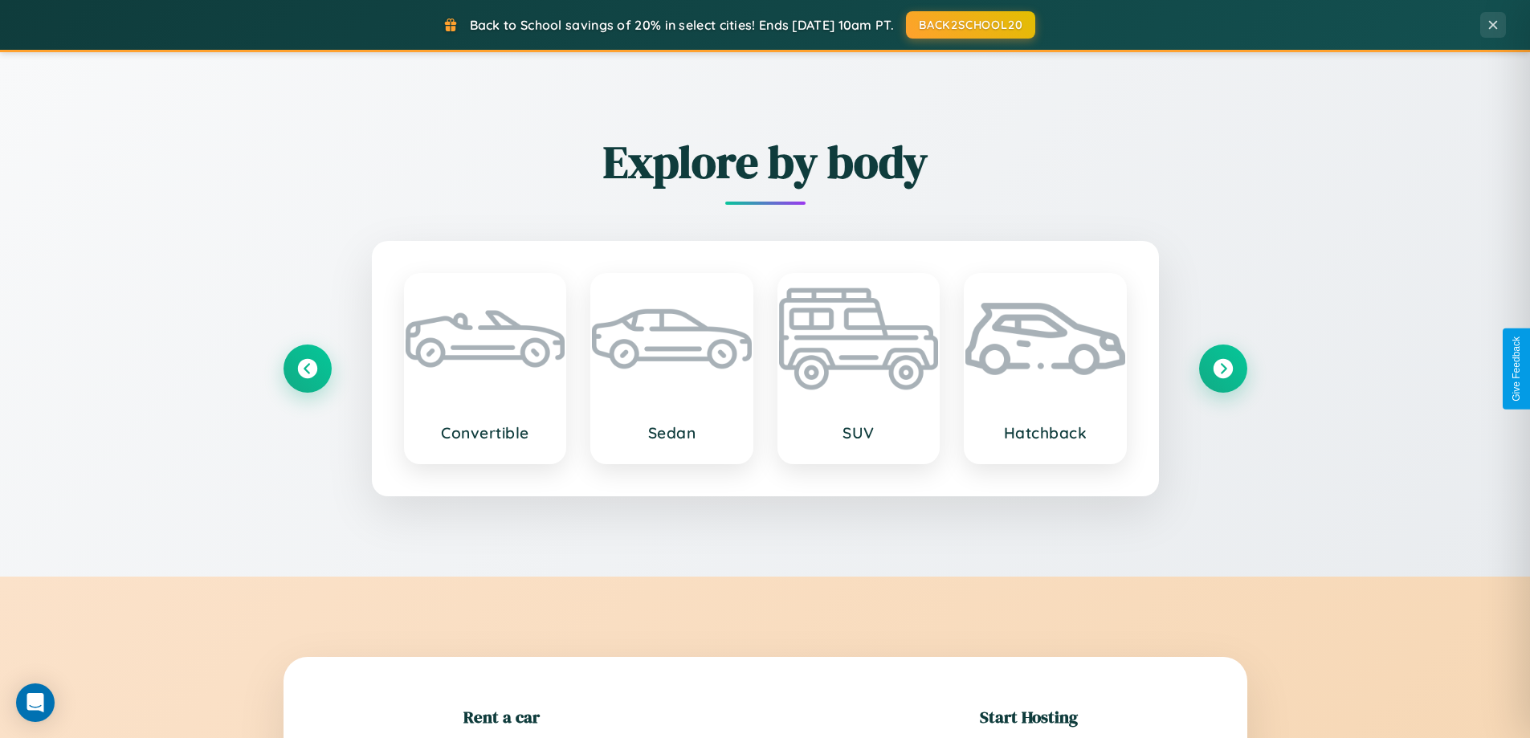  I want to click on h3: Hatchback, so click(1045, 433).